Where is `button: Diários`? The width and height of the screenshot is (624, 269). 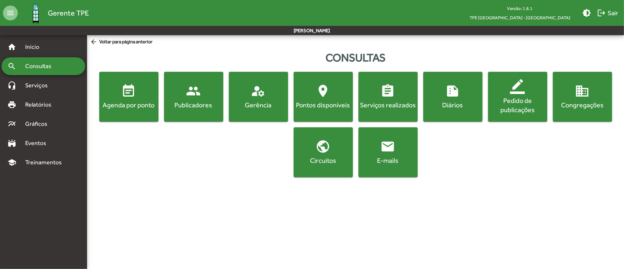 button: Diários is located at coordinates (453, 97).